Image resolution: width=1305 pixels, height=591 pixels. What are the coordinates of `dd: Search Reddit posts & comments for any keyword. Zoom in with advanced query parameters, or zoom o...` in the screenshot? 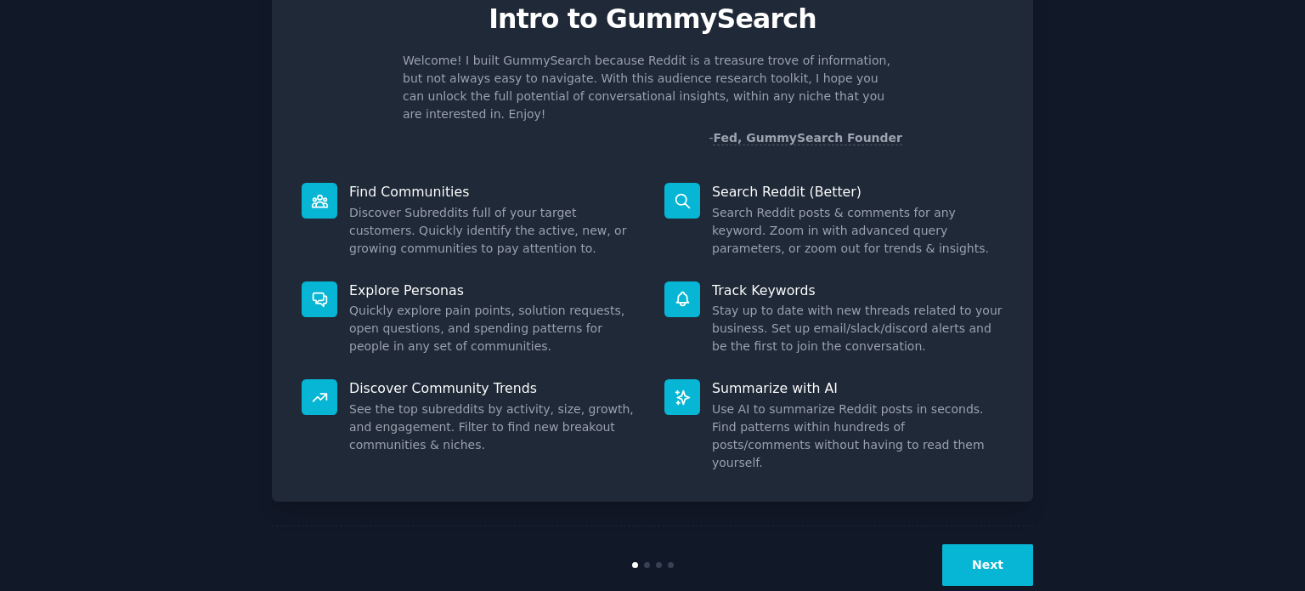 It's located at (858, 230).